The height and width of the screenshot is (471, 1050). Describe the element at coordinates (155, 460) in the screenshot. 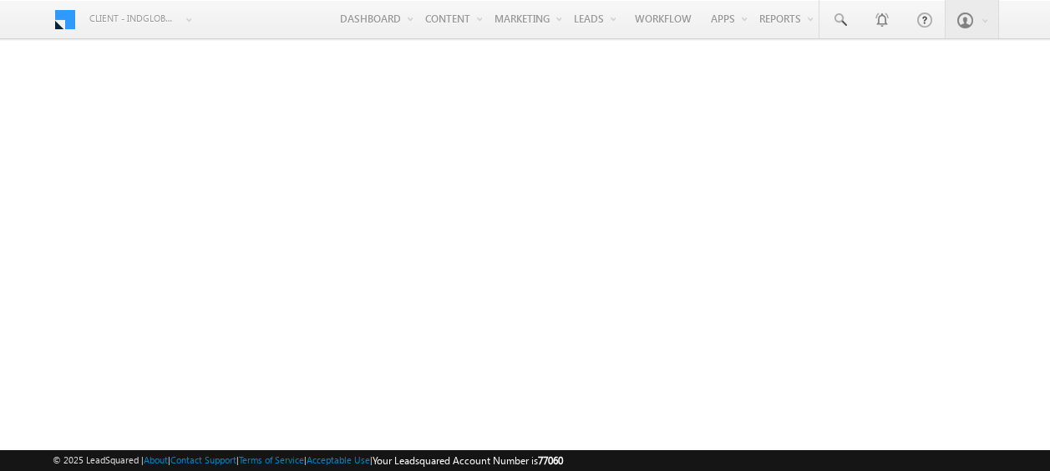

I see `a: About` at that location.